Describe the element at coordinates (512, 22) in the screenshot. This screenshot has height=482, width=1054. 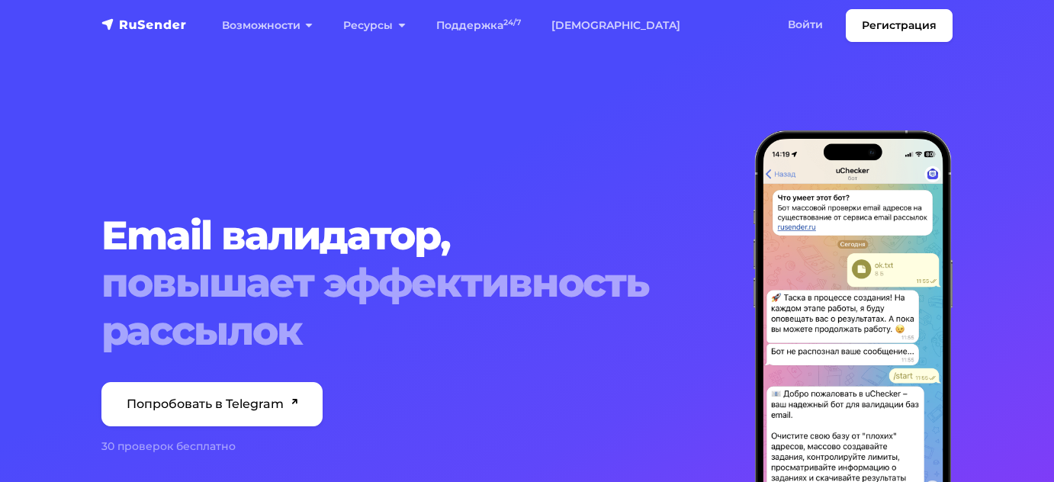
I see `sup: 24/7` at that location.